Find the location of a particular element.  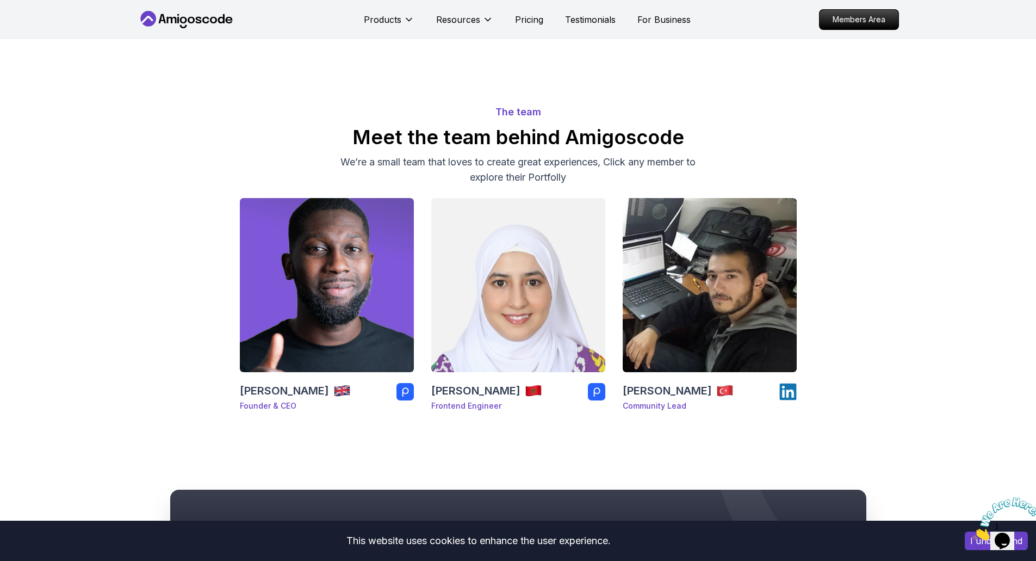

p: We’re a small team that loves to create great experiences, Click any member to explore their Port... is located at coordinates (518, 170).